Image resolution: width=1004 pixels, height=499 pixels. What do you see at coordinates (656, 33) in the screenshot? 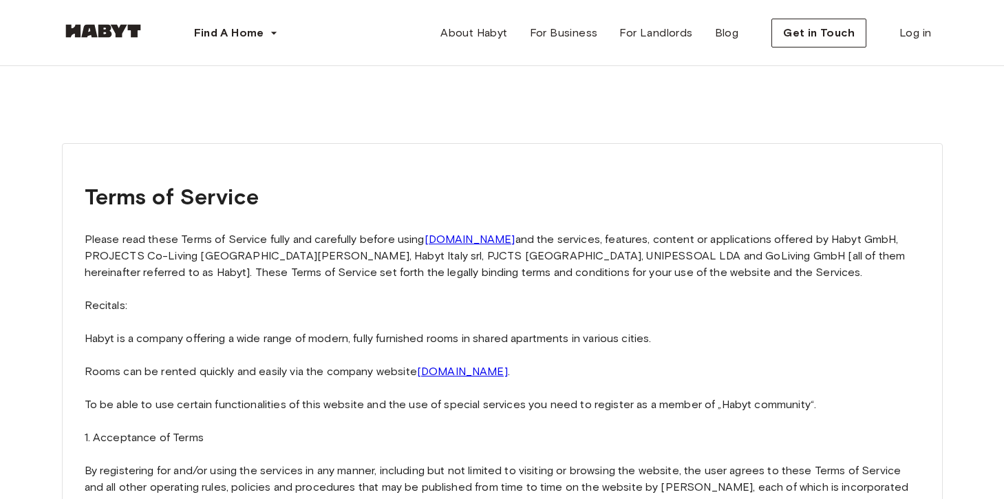
I see `a: For Landlords` at bounding box center [656, 33].